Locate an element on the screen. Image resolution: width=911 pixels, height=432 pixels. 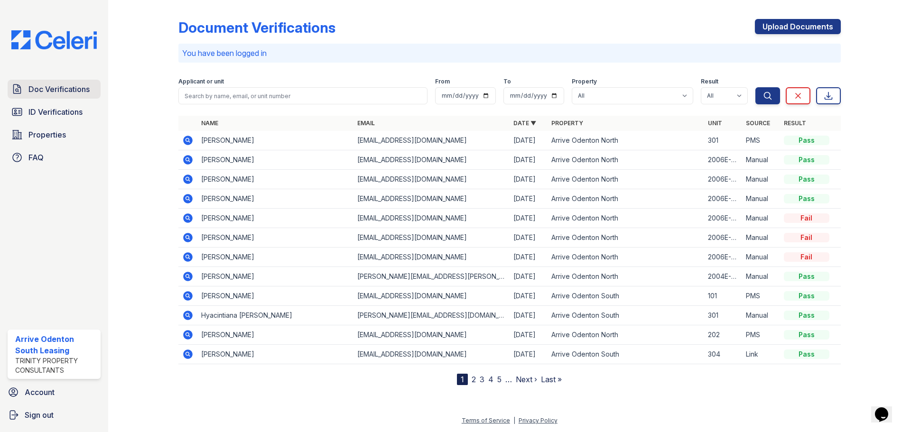
img: CE_Logo_Blue-a8612792a0a2168367f1c8372b55b34899dd931a85d93a1a3d3e32e68fde9ad4.png is located at coordinates (54, 40).